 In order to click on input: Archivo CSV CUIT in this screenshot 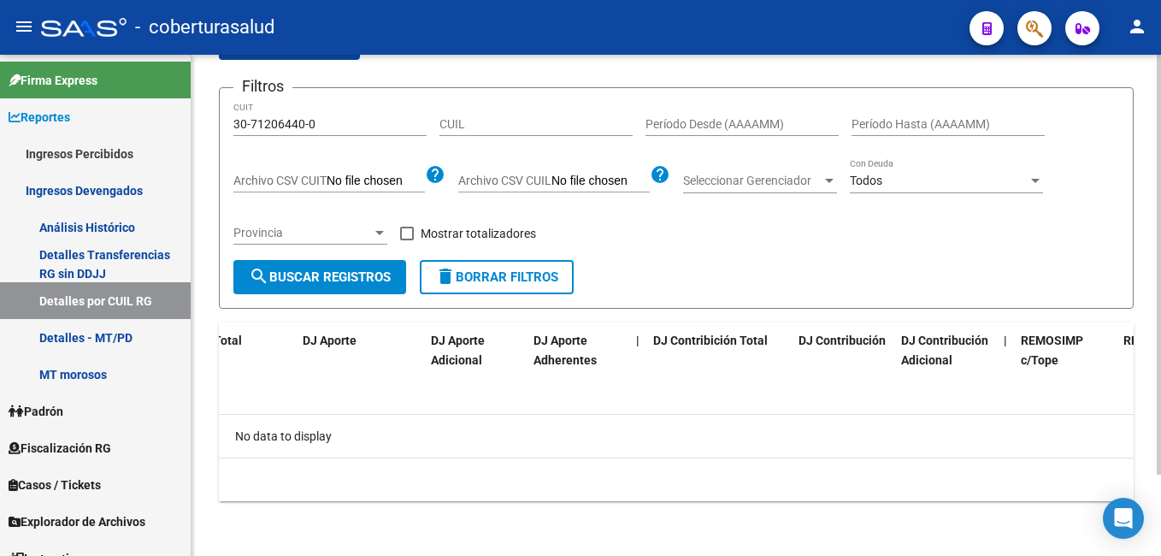, I will do `click(375, 181)`.